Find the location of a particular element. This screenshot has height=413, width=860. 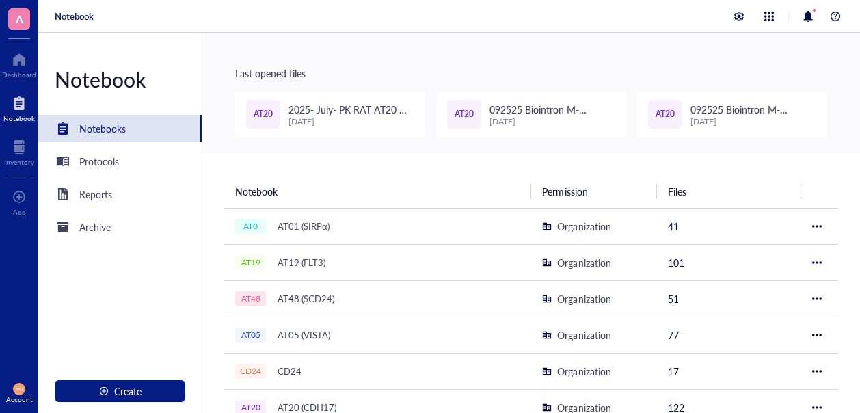

a: Inventory is located at coordinates (19, 151).